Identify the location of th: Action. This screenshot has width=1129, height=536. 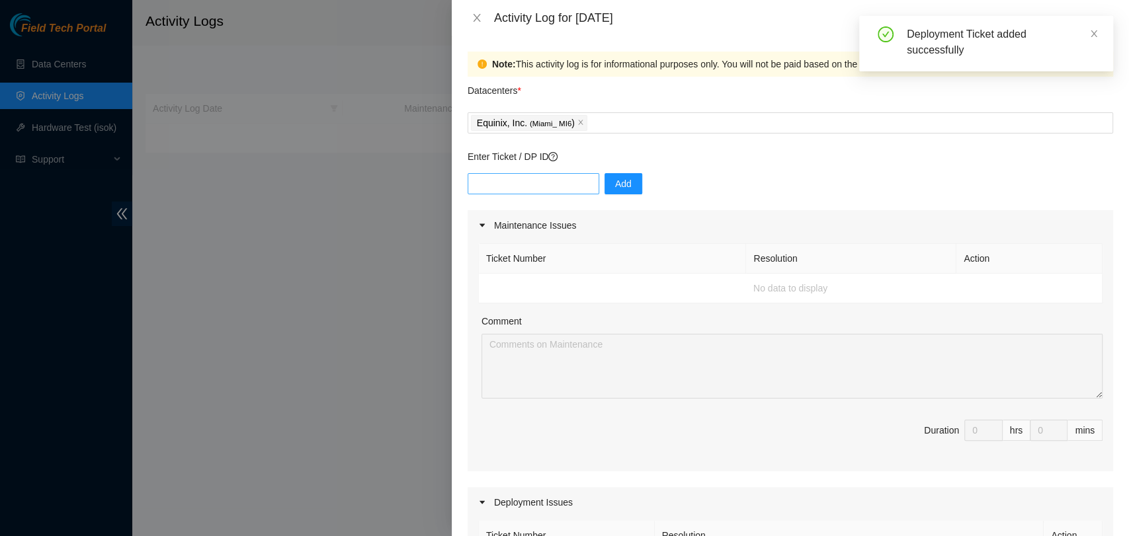
(1029, 259).